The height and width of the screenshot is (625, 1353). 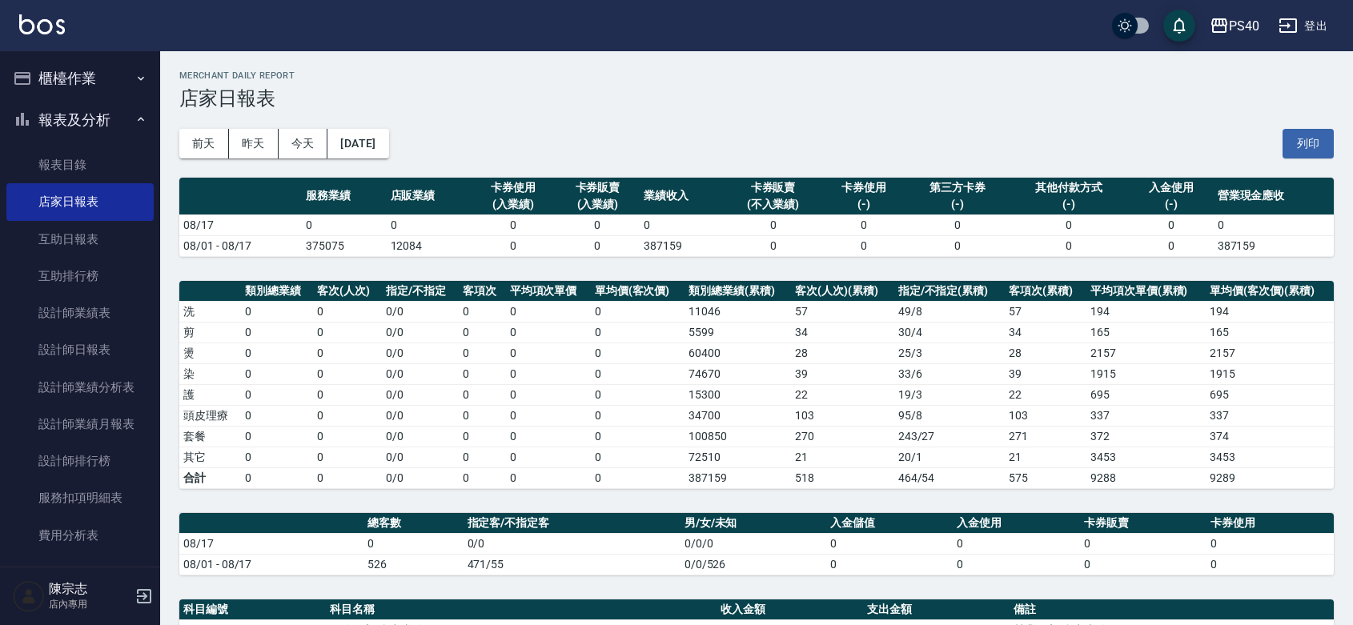 What do you see at coordinates (1046, 395) in the screenshot?
I see `td: 22` at bounding box center [1046, 395].